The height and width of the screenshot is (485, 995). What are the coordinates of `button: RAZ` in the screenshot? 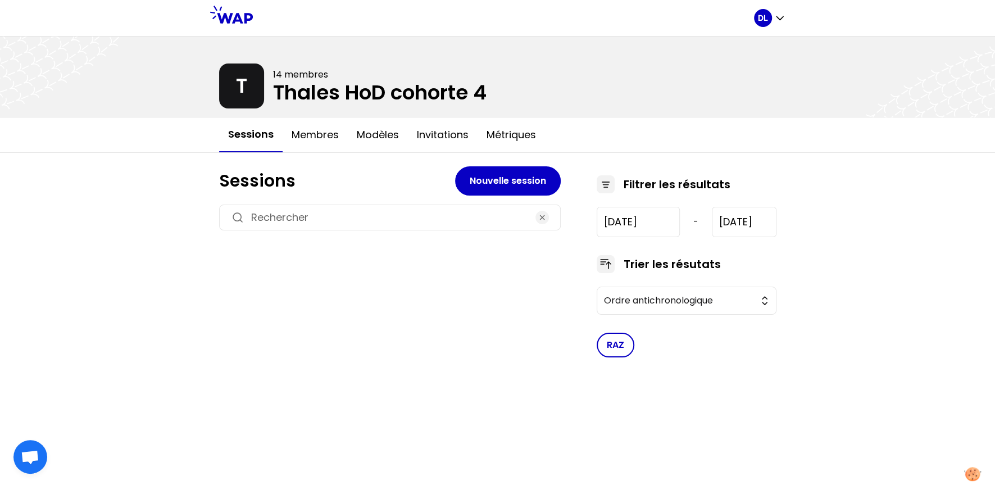 It's located at (615, 345).